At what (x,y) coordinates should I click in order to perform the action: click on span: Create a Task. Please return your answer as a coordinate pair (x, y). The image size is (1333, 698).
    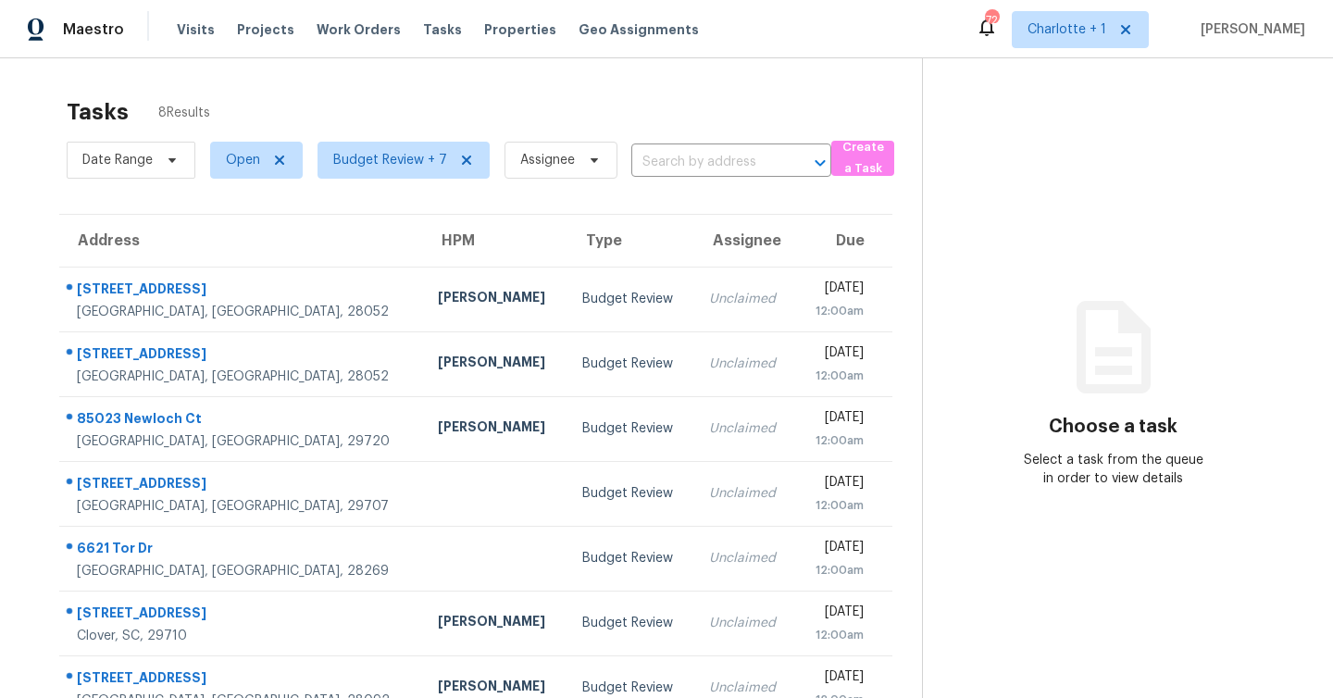
    Looking at the image, I should click on (863, 158).